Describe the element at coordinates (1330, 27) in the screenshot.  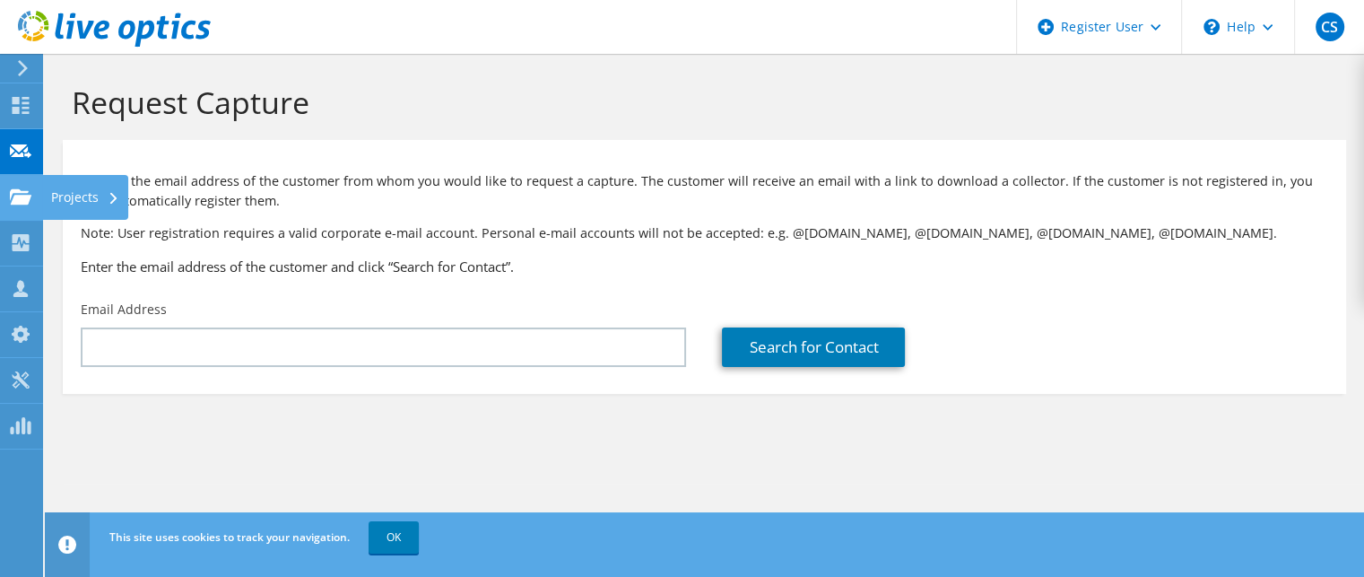
I see `span: CS` at that location.